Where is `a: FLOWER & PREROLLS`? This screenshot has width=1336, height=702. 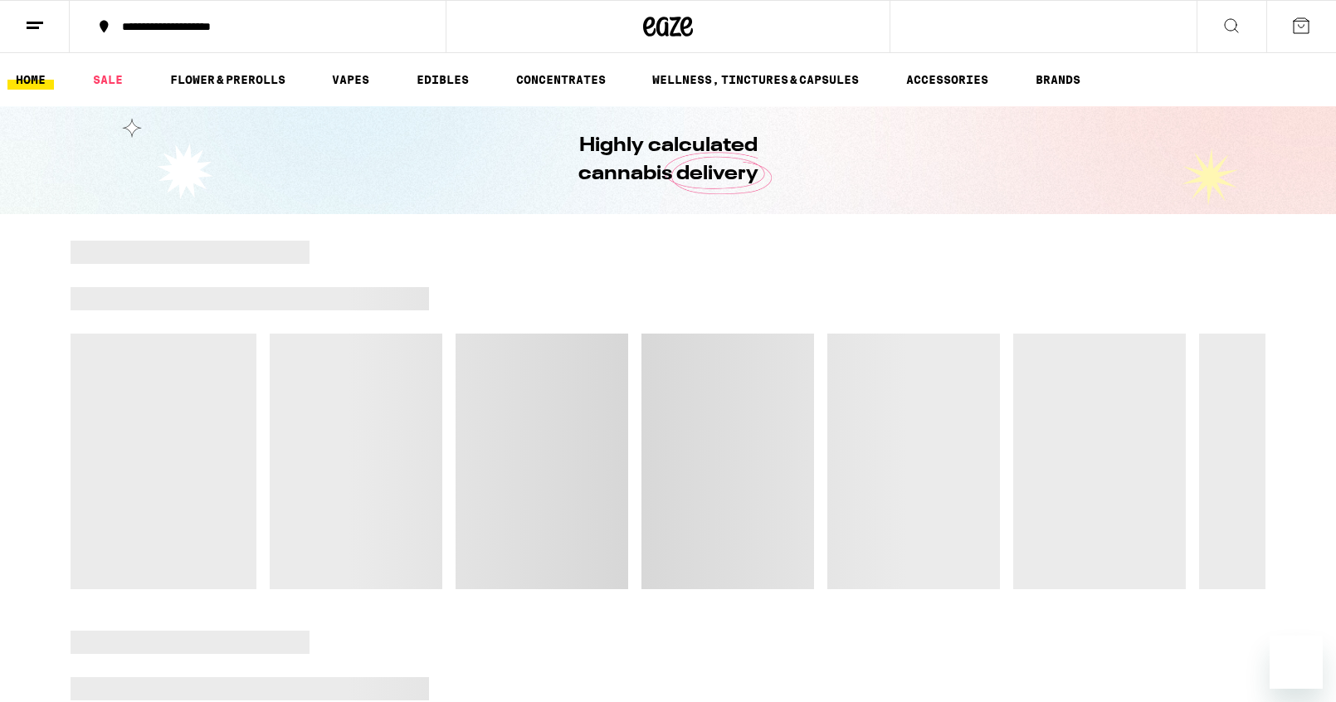 a: FLOWER & PREROLLS is located at coordinates (227, 80).